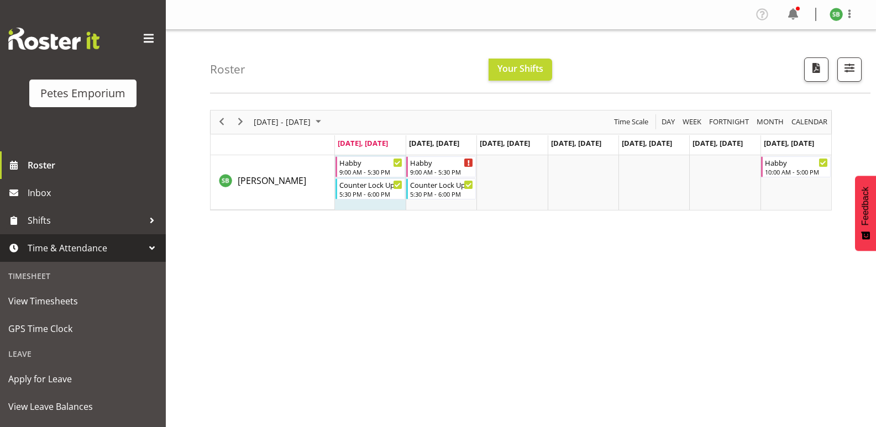  I want to click on table: Timeline Week of August 18, 2025, so click(583, 182).